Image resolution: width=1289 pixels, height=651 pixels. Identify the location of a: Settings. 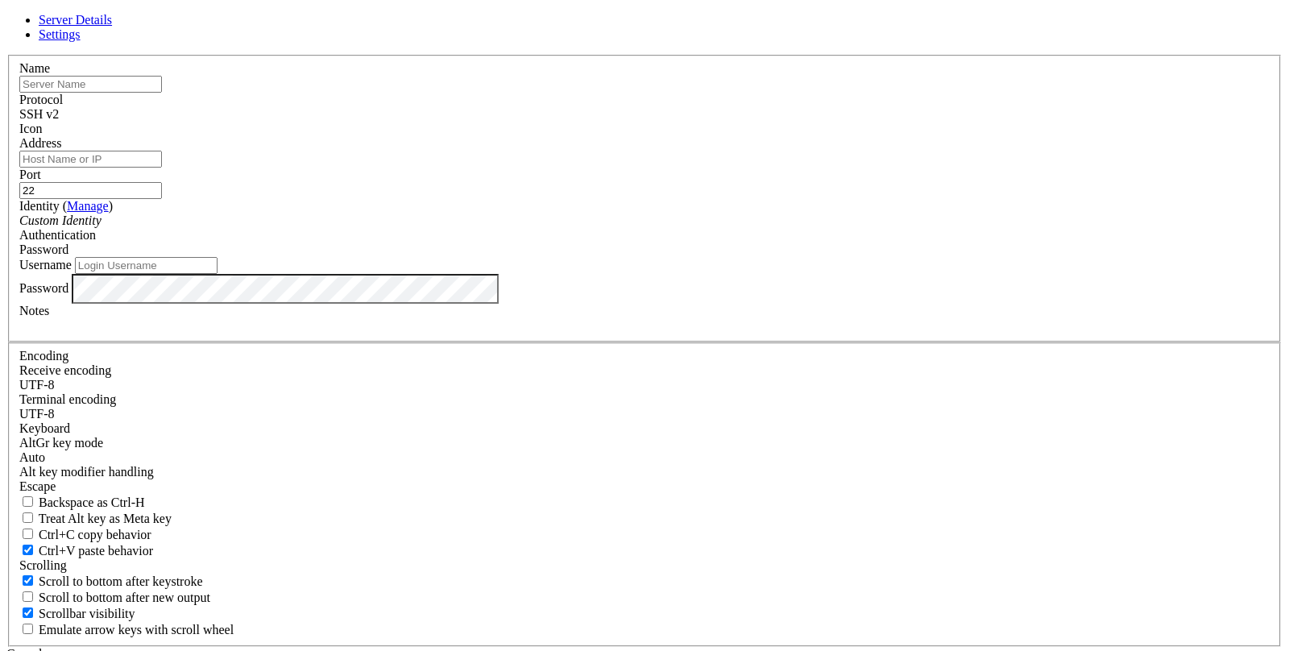
(60, 34).